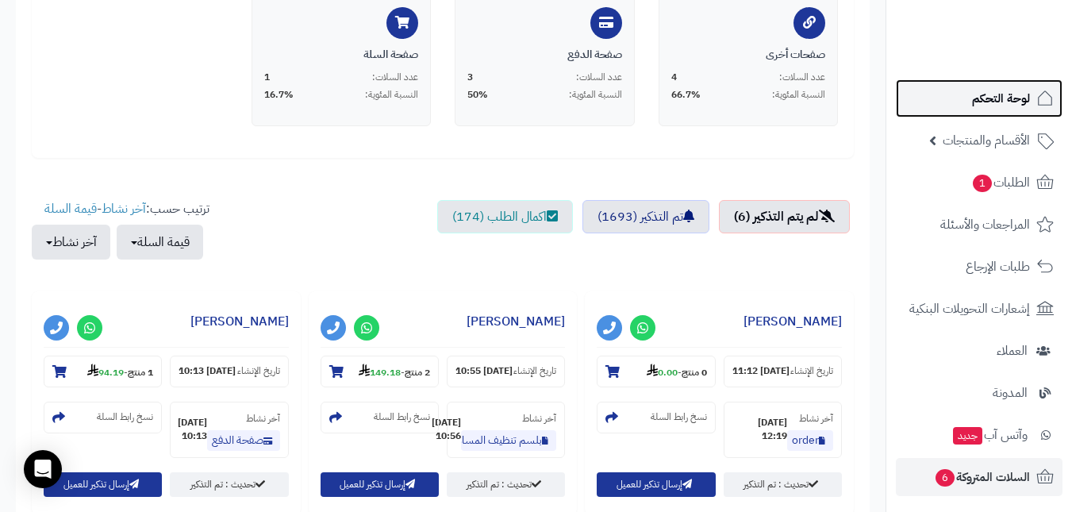  Describe the element at coordinates (646, 217) in the screenshot. I see `a: تم التذكير (1693)` at that location.